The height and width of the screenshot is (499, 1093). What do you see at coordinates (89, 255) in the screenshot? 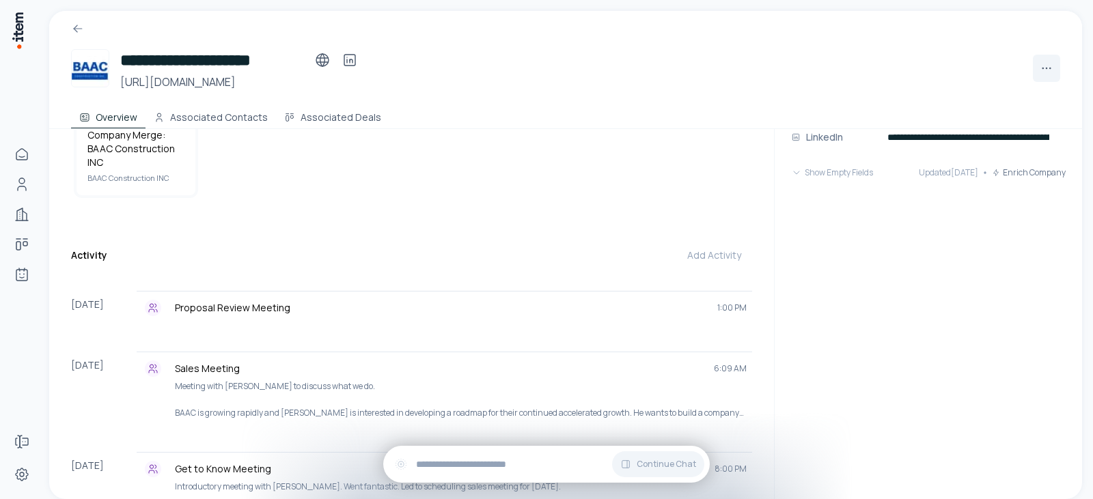
I see `h3: Activity` at bounding box center [89, 255].